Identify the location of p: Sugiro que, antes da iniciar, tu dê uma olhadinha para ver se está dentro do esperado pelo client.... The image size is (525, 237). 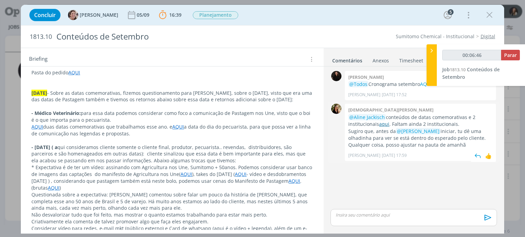
(420, 138).